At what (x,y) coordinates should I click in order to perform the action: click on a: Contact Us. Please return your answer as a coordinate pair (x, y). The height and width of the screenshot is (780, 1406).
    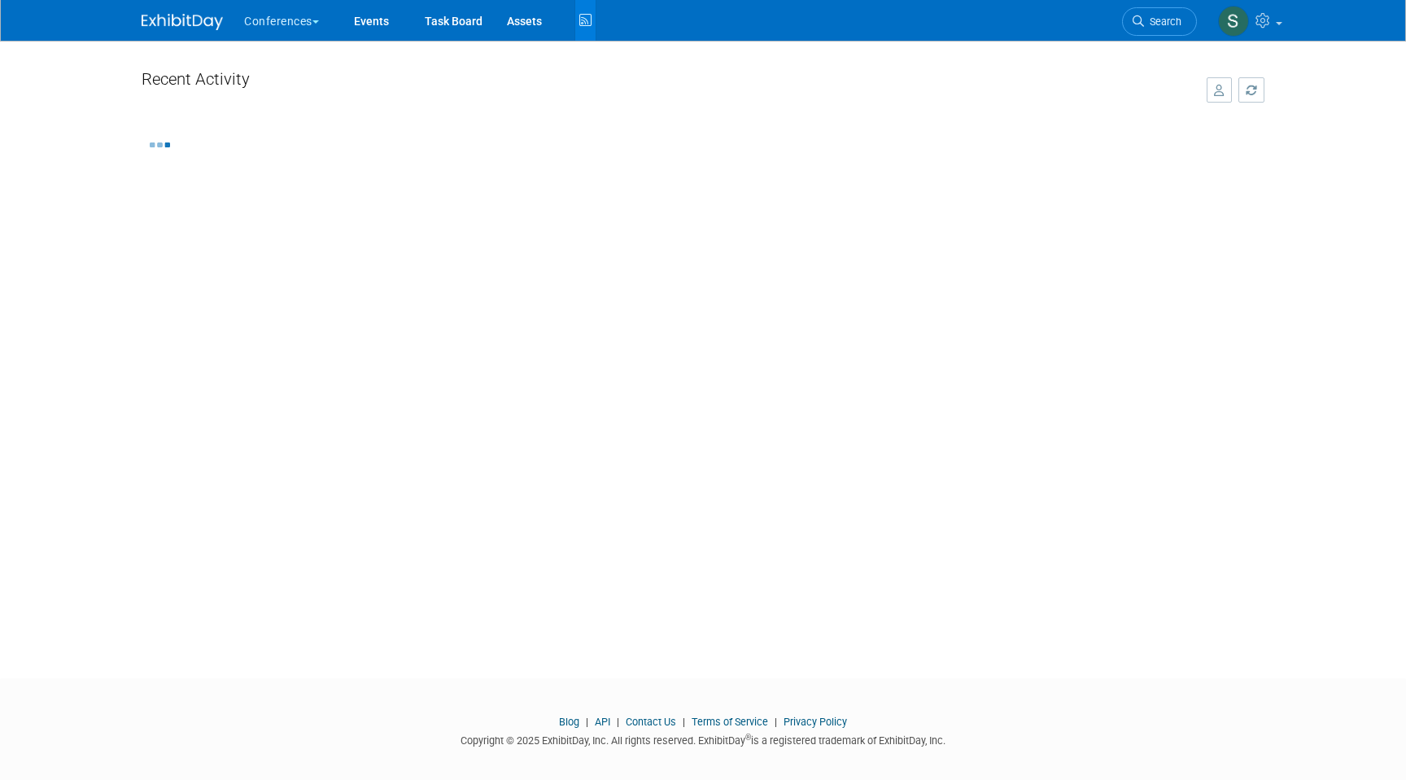
    Looking at the image, I should click on (651, 721).